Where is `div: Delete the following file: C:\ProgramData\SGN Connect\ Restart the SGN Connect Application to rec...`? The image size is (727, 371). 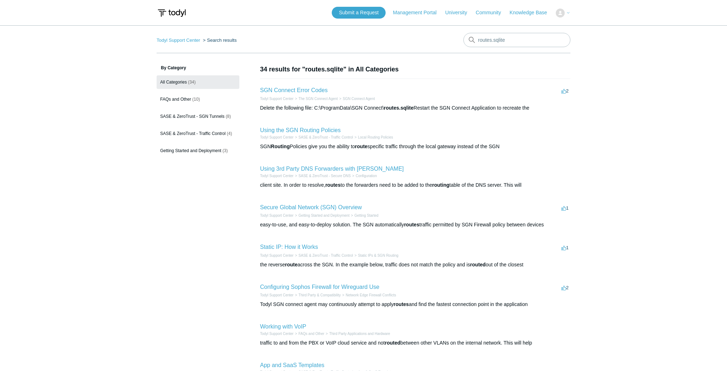 div: Delete the following file: C:\ProgramData\SGN Connect\ Restart the SGN Connect Application to rec... is located at coordinates (415, 108).